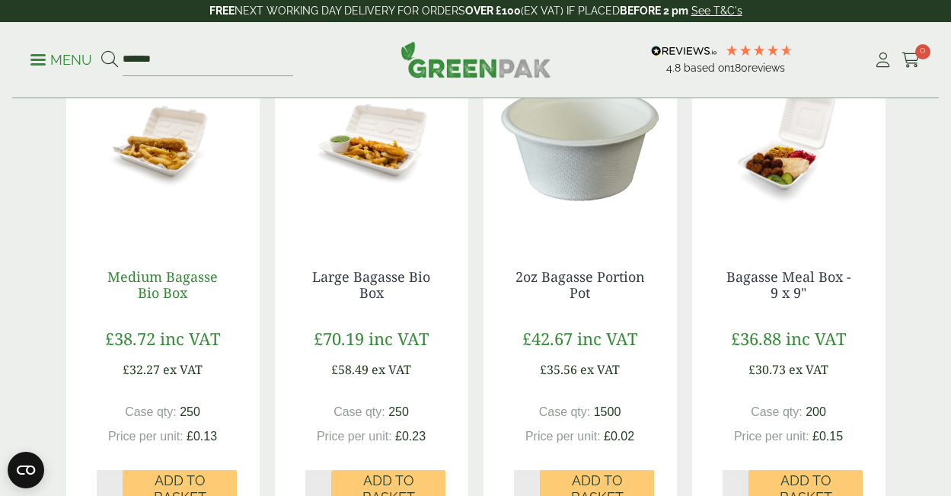  What do you see at coordinates (767, 369) in the screenshot?
I see `span: £30.73` at bounding box center [767, 369].